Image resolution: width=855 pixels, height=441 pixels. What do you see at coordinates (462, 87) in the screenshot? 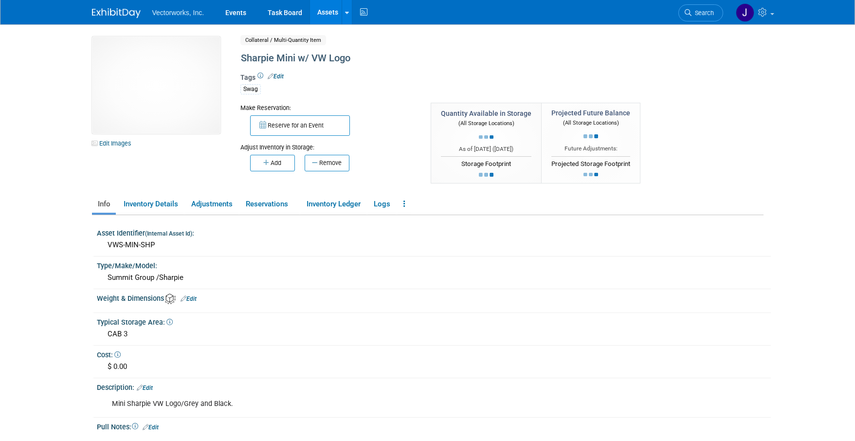
I see `div: Tags` at bounding box center [462, 87].